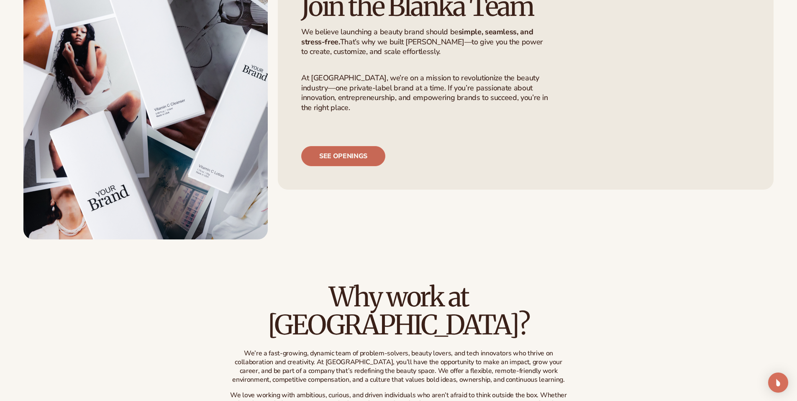 Image resolution: width=797 pixels, height=401 pixels. What do you see at coordinates (417, 36) in the screenshot?
I see `strong: simple, seamless, and stress-free.` at bounding box center [417, 36].